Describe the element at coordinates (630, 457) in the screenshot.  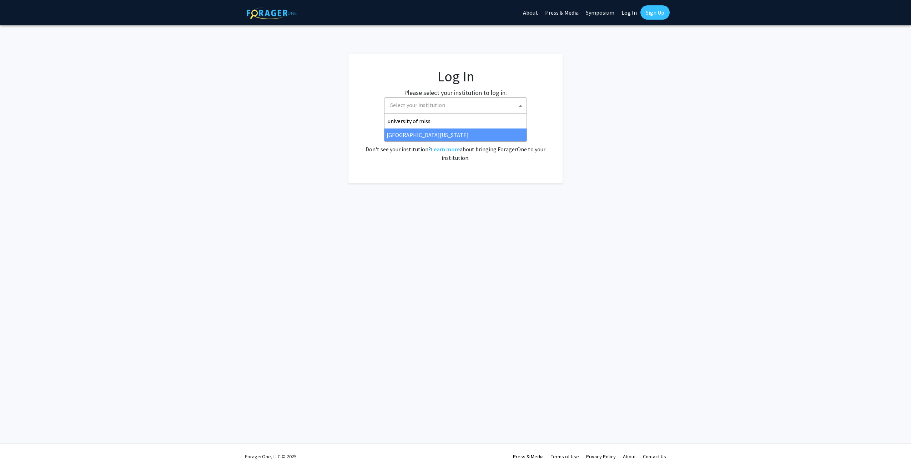
I see `a: About` at that location.